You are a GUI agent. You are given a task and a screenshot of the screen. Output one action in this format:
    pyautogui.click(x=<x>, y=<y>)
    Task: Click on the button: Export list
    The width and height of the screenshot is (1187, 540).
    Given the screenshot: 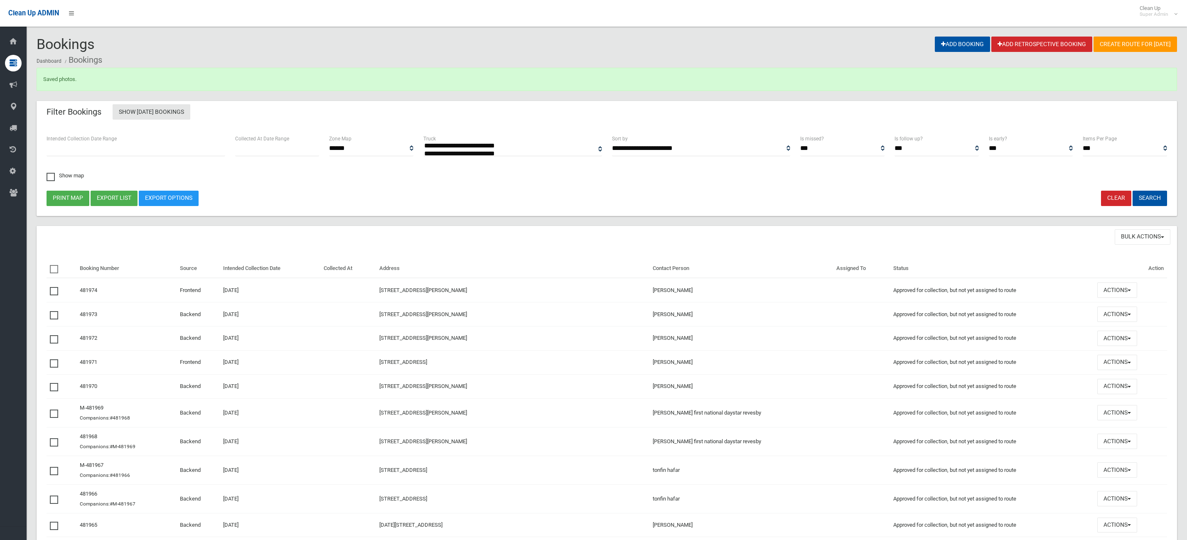 What is the action you would take?
    pyautogui.click(x=114, y=198)
    